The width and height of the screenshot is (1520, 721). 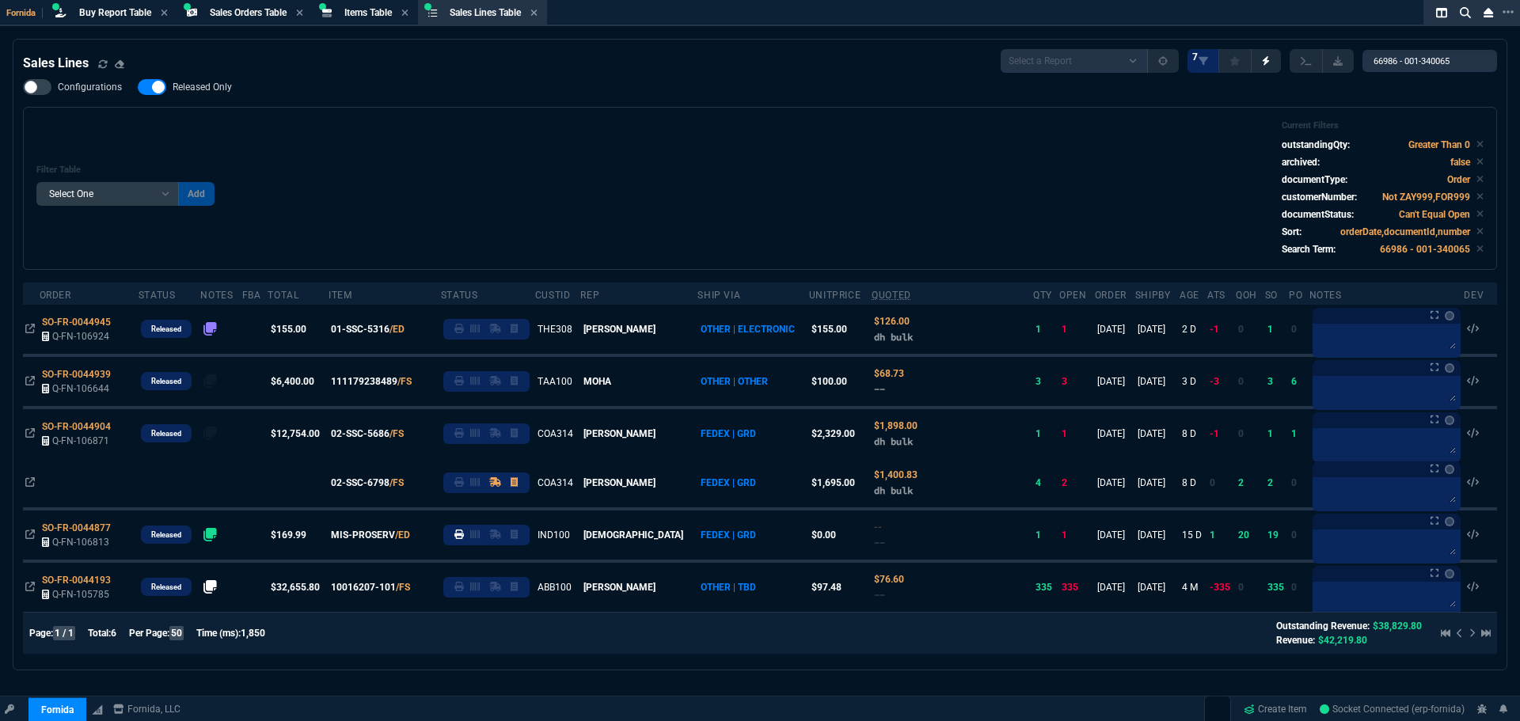 I want to click on nx-icon: Search, so click(x=1466, y=13).